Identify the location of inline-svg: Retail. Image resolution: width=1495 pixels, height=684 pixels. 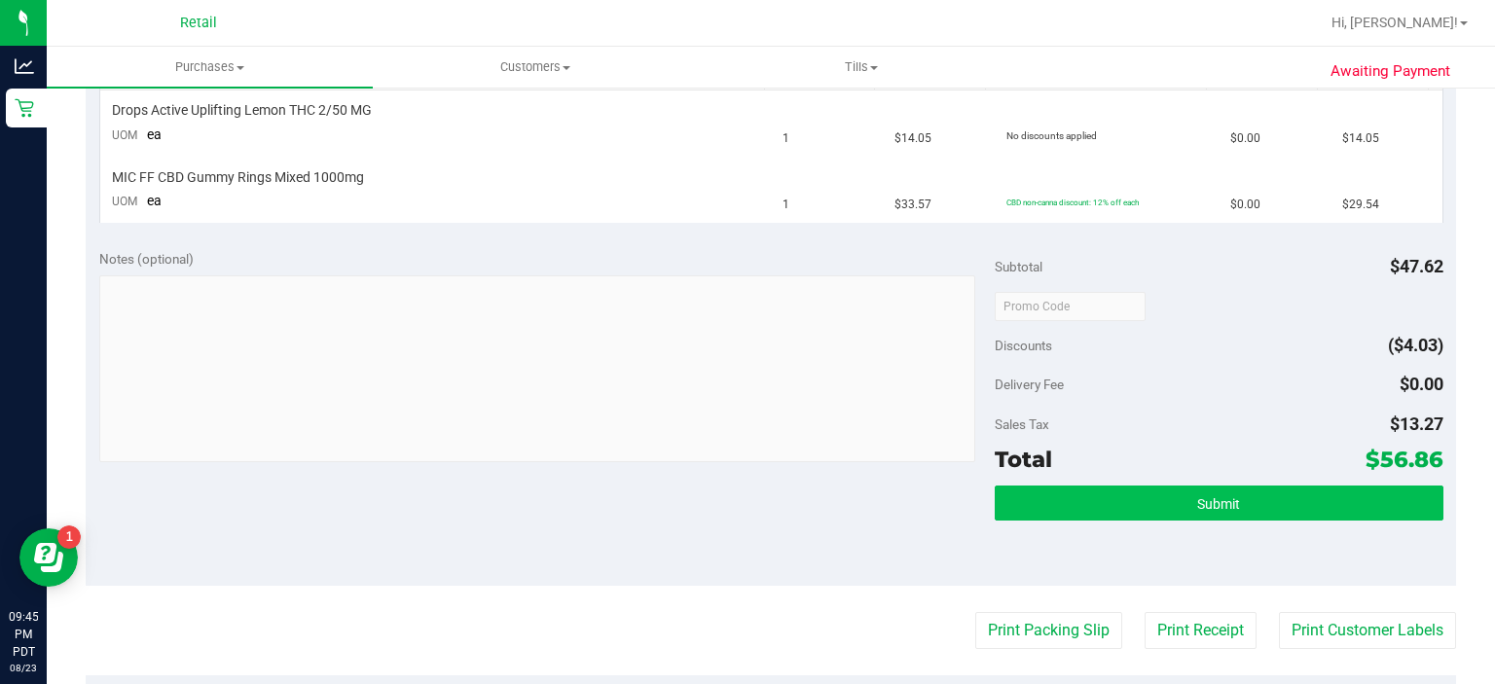
(24, 108).